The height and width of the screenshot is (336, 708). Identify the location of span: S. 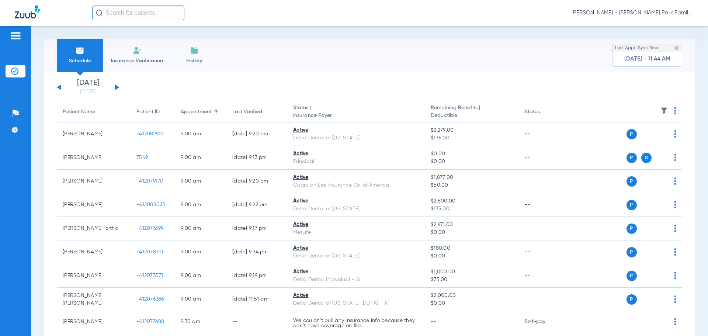
(647, 158).